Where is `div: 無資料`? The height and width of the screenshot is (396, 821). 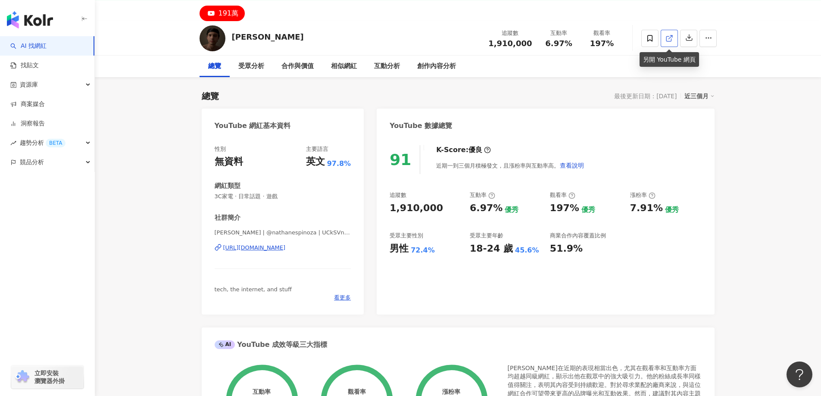
div: 無資料 is located at coordinates (229, 162).